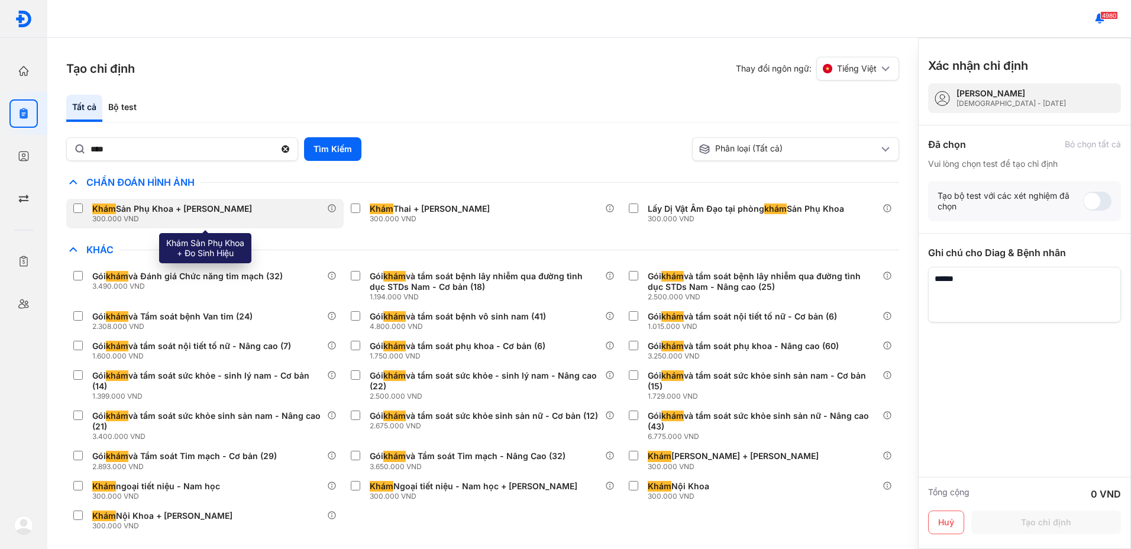  I want to click on div: Bộ test, so click(122, 108).